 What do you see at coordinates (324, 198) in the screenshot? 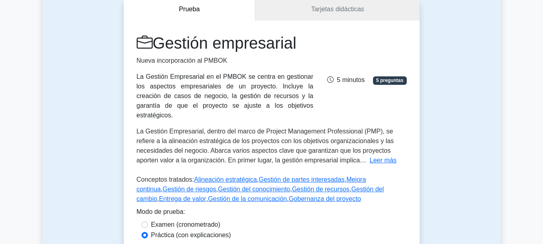
I see `a: Gobernanza del proyecto` at bounding box center [324, 198].